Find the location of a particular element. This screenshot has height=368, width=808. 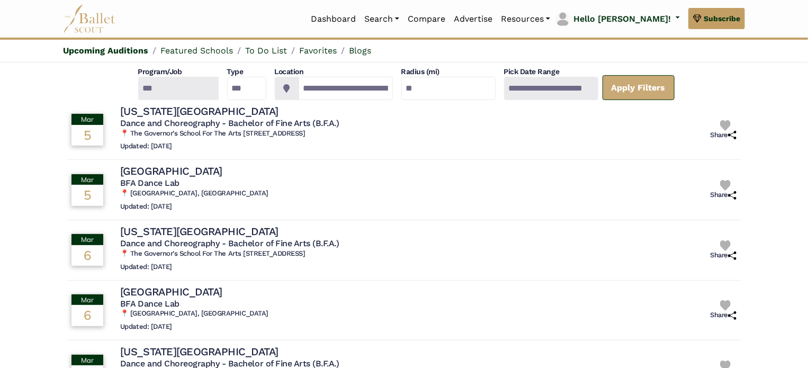

h4: Program/Job is located at coordinates (178, 72).